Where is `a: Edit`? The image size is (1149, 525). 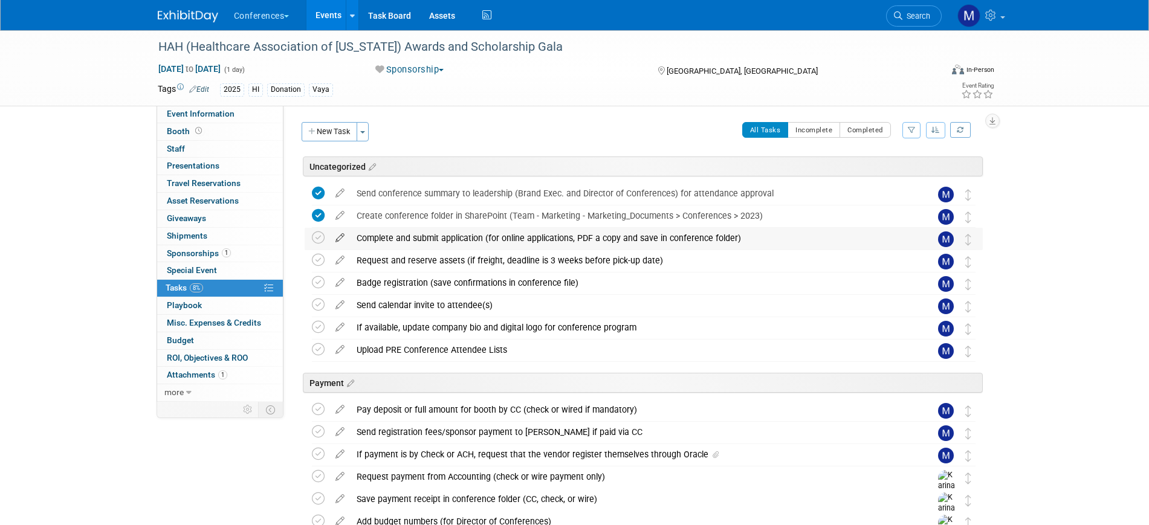
a: Edit is located at coordinates (199, 89).